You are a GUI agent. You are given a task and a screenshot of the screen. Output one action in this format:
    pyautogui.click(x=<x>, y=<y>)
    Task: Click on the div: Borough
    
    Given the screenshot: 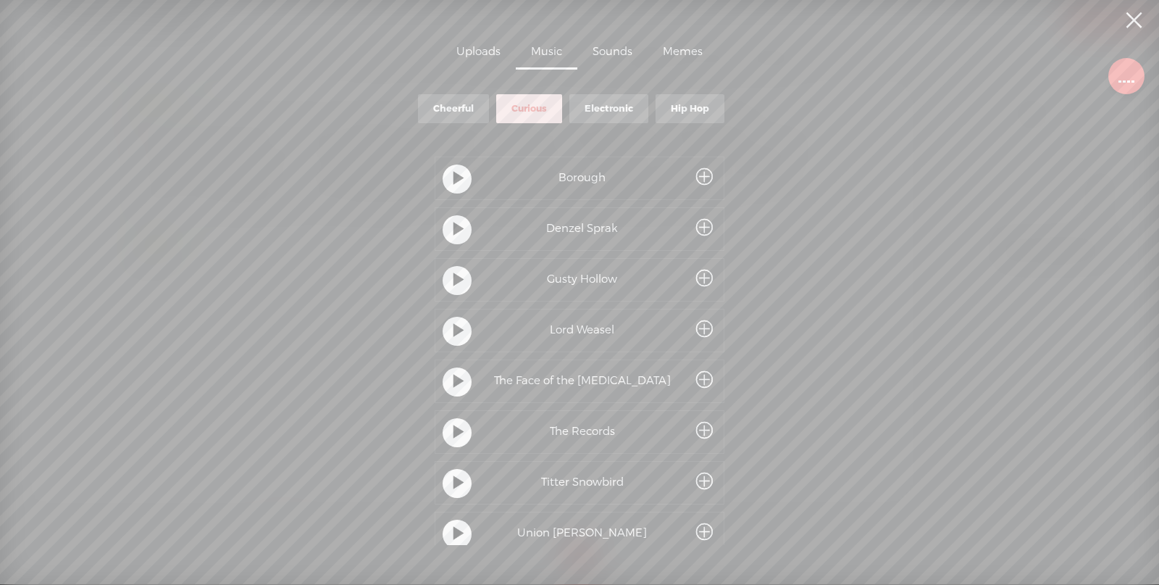 What is the action you would take?
    pyautogui.click(x=582, y=178)
    